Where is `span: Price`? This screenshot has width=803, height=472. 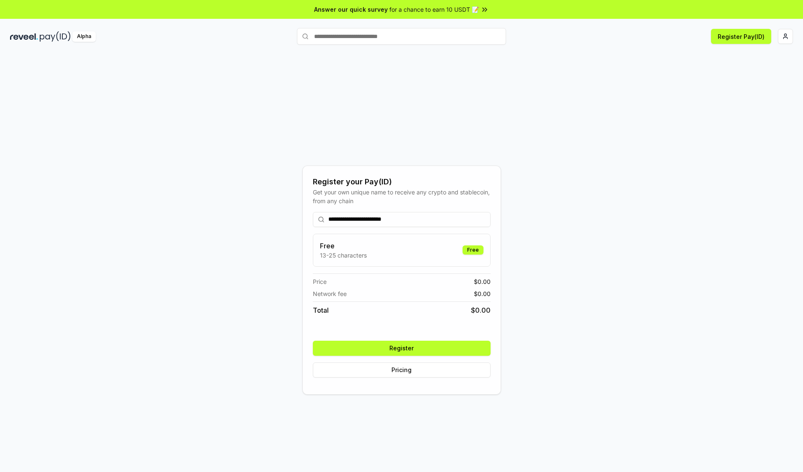 span: Price is located at coordinates (319, 281).